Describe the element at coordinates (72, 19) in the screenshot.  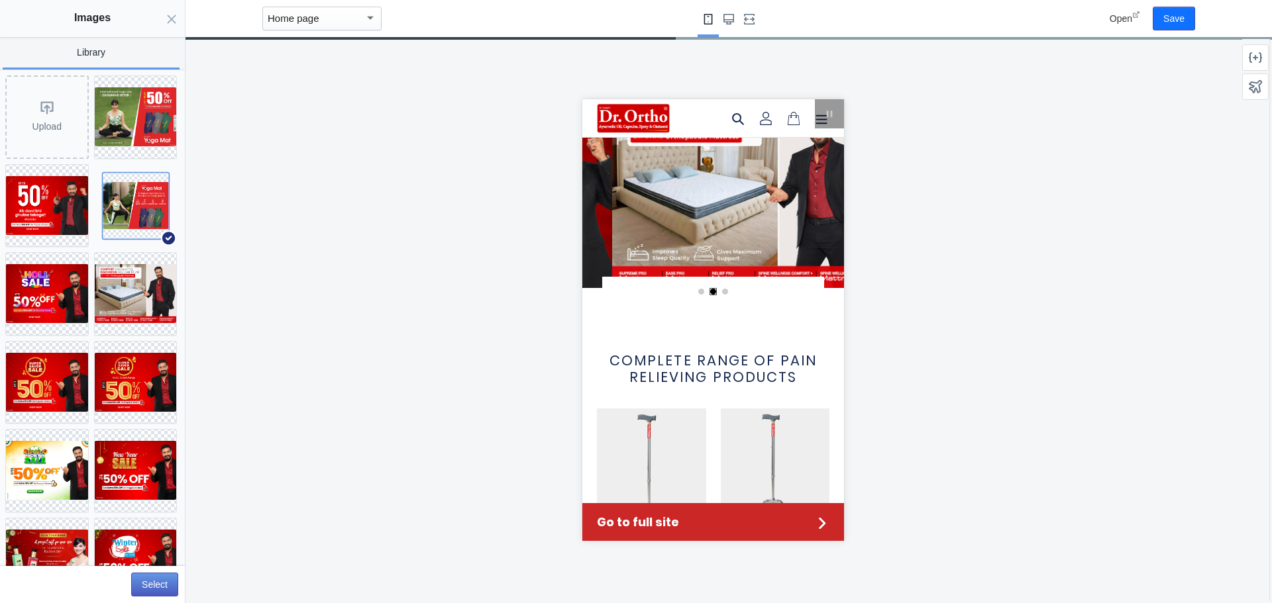
I see `a: image` at that location.